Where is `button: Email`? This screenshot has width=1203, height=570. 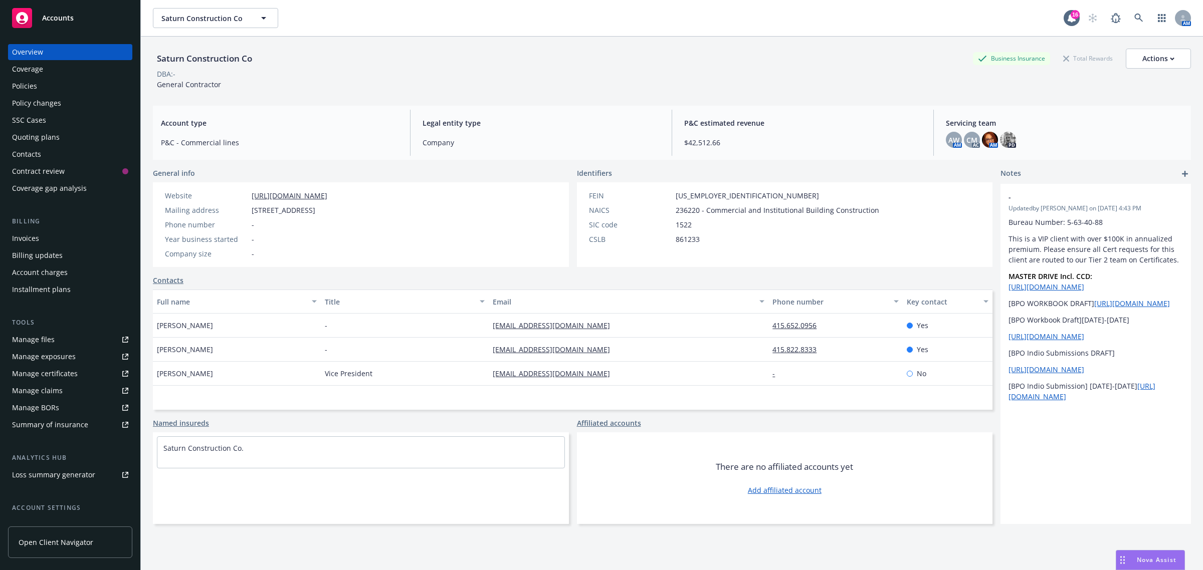 button: Email is located at coordinates (628, 302).